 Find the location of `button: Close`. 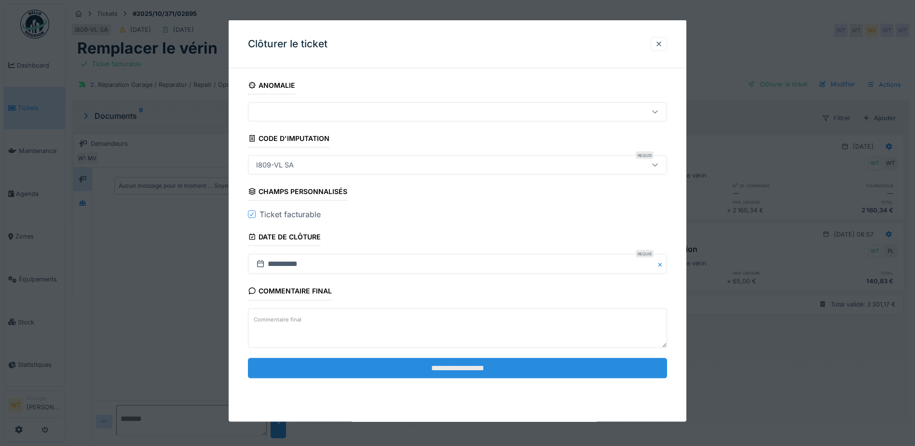

button: Close is located at coordinates (662, 264).